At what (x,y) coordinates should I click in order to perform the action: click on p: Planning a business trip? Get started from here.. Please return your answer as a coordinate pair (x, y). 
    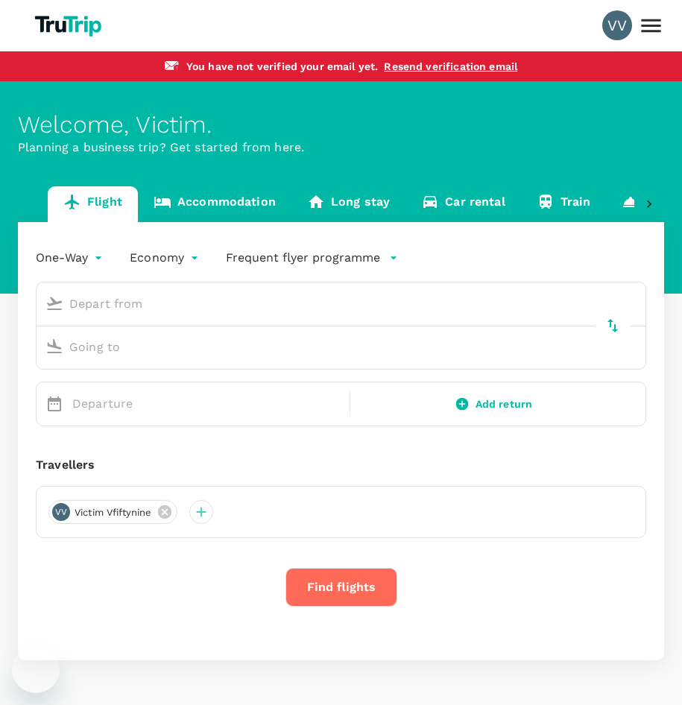
    Looking at the image, I should click on (341, 148).